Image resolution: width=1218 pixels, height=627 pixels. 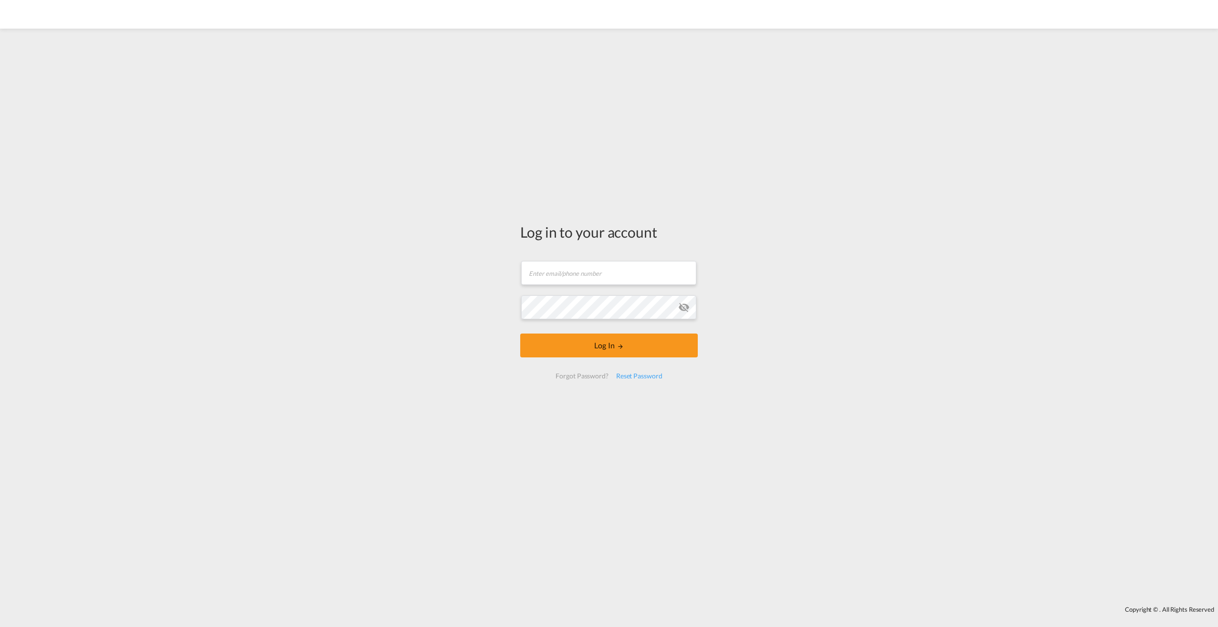 I want to click on div: Reset Password, so click(x=639, y=376).